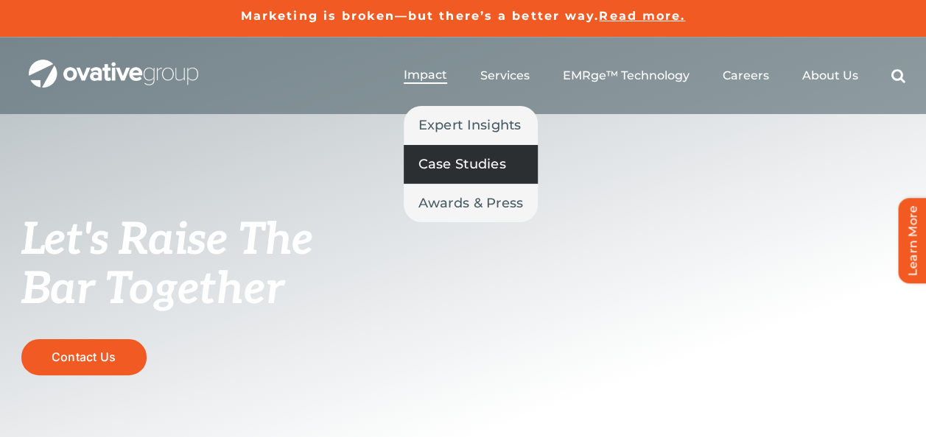  Describe the element at coordinates (425, 76) in the screenshot. I see `a: Impact` at that location.